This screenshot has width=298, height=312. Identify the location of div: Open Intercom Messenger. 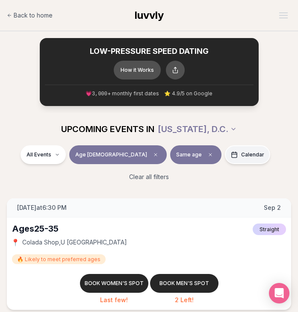
(279, 294).